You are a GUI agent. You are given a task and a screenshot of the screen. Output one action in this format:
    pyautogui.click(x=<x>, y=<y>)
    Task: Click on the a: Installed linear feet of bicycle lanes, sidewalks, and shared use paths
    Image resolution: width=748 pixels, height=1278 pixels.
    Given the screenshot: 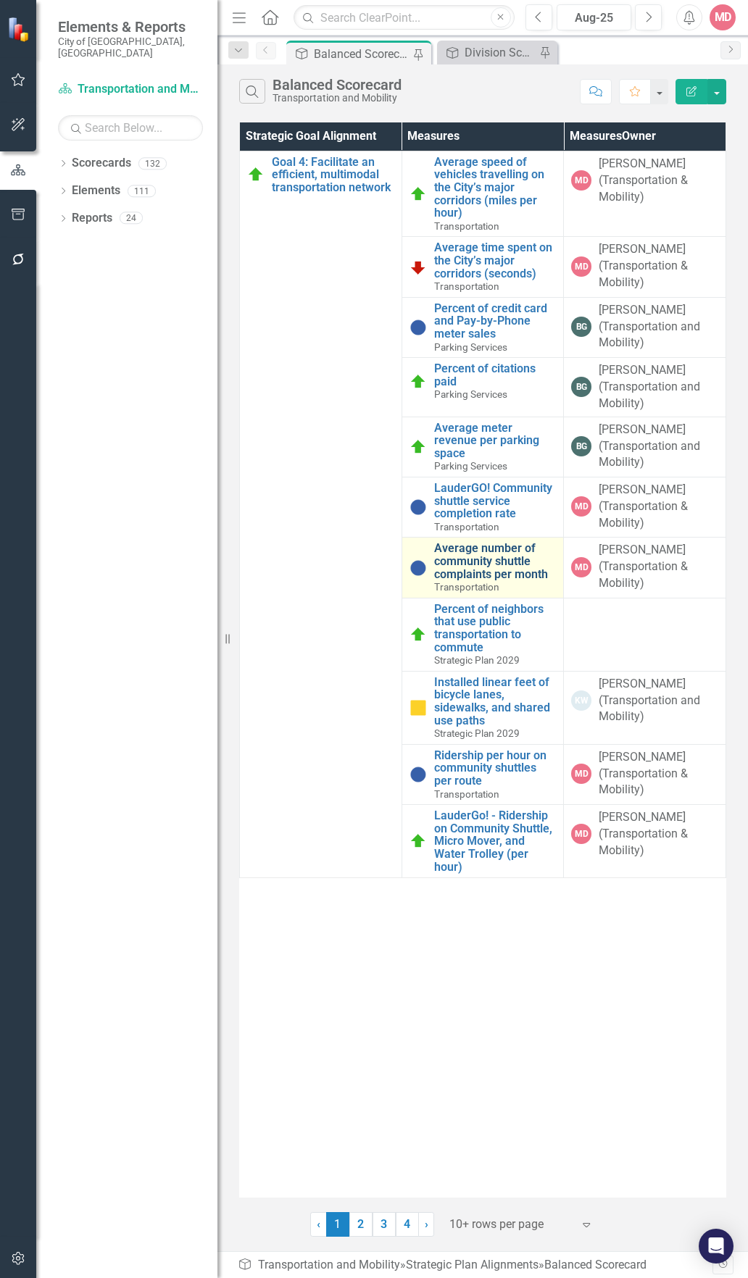 What is the action you would take?
    pyautogui.click(x=495, y=701)
    